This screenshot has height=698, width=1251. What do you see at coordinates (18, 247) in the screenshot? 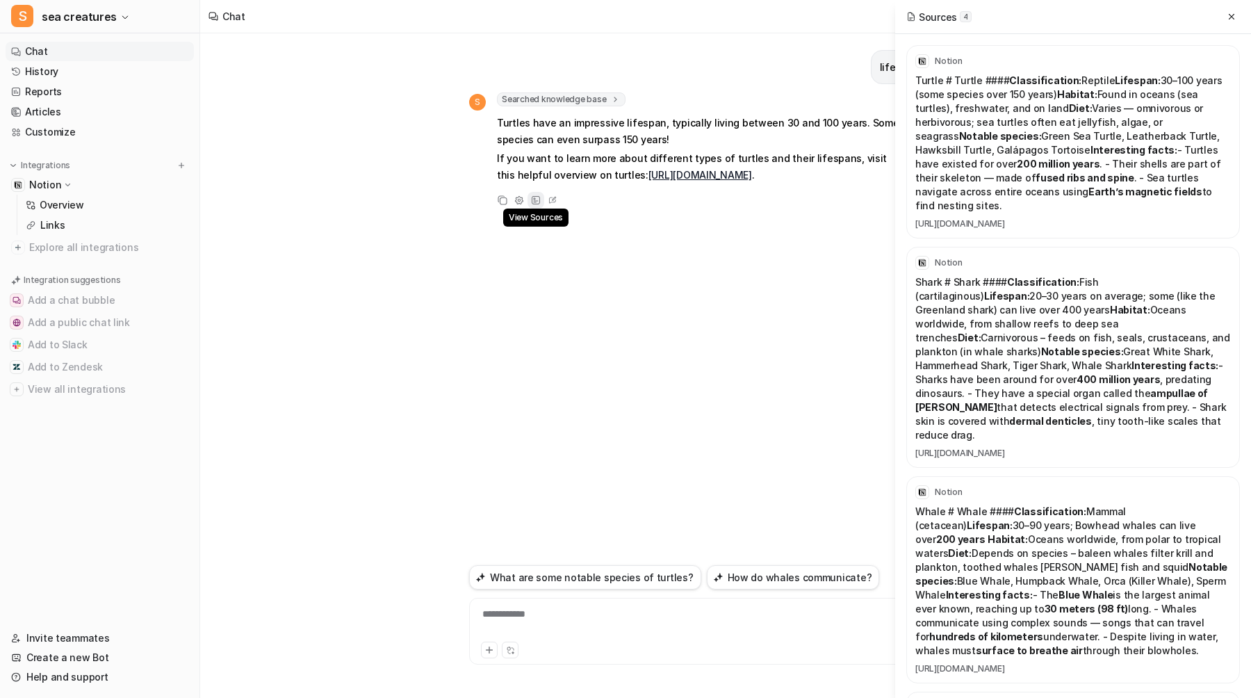
I see `img: explore all integrations` at bounding box center [18, 247].